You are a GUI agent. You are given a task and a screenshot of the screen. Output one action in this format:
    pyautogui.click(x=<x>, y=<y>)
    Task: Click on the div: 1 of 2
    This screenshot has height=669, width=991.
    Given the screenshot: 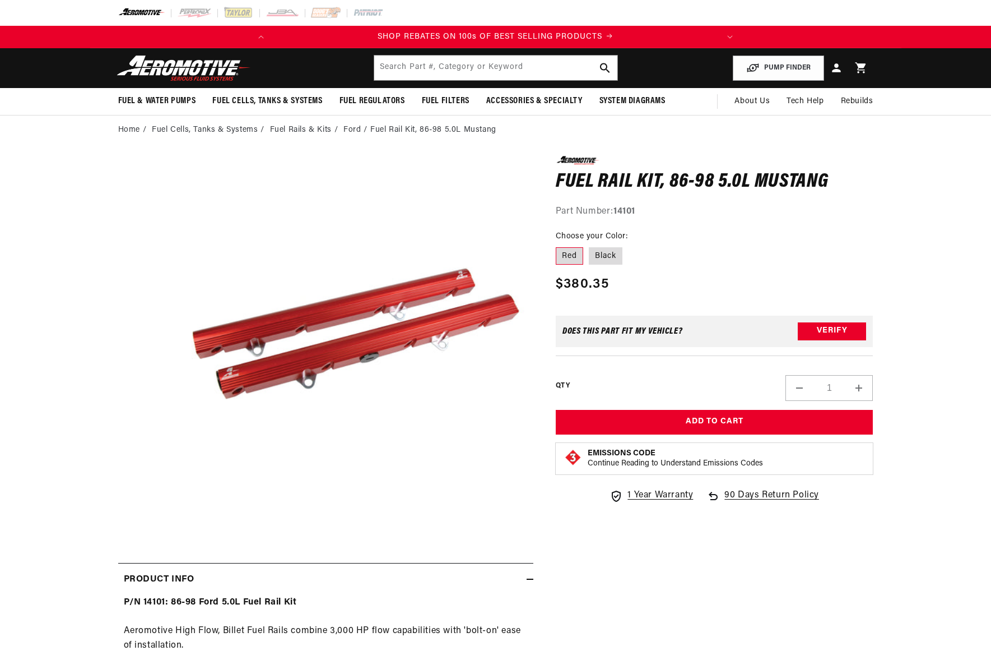 What is the action you would take?
    pyautogui.click(x=495, y=37)
    